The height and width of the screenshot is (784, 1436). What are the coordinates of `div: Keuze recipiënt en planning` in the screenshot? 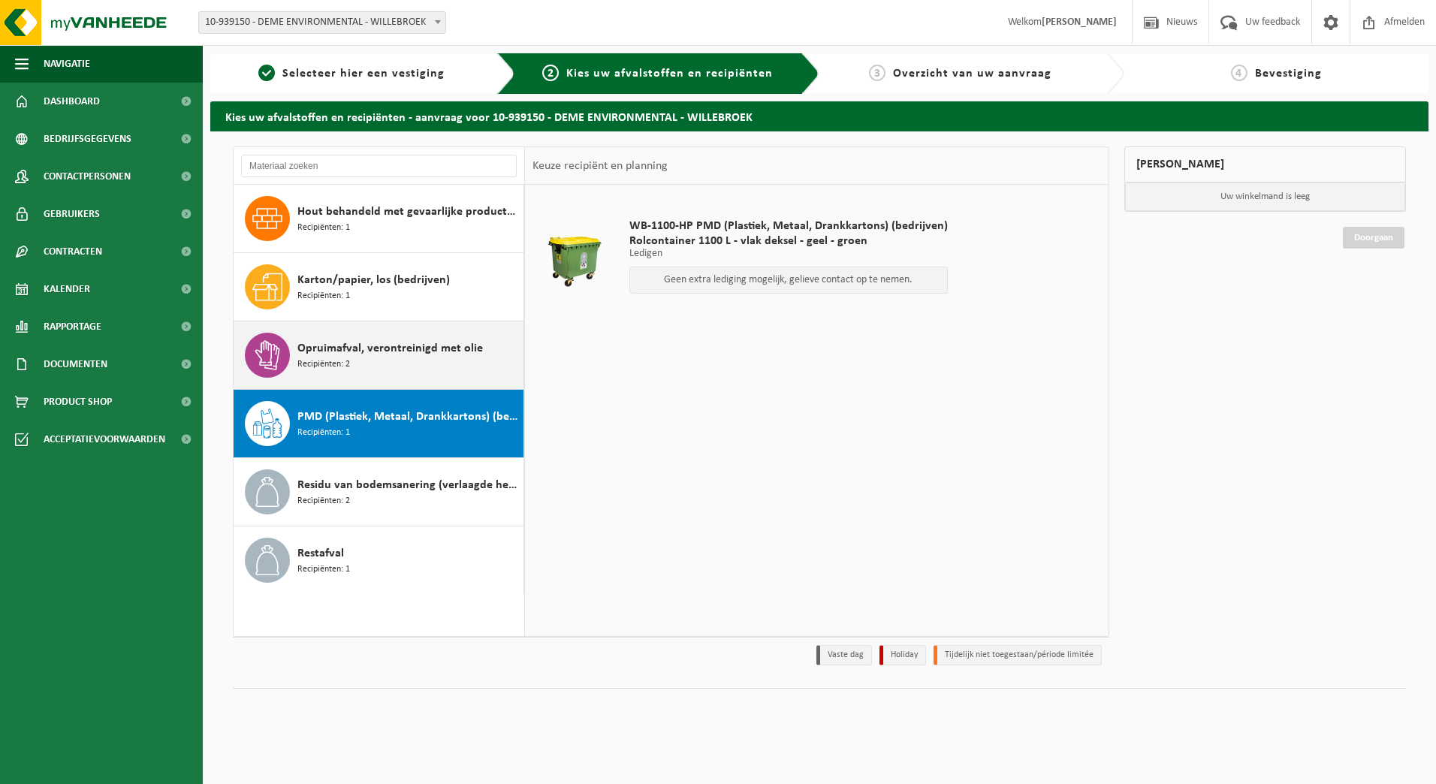 It's located at (600, 166).